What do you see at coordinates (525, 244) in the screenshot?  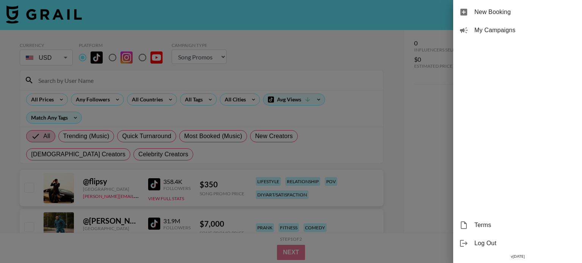 I see `span: Log Out` at bounding box center [525, 244].